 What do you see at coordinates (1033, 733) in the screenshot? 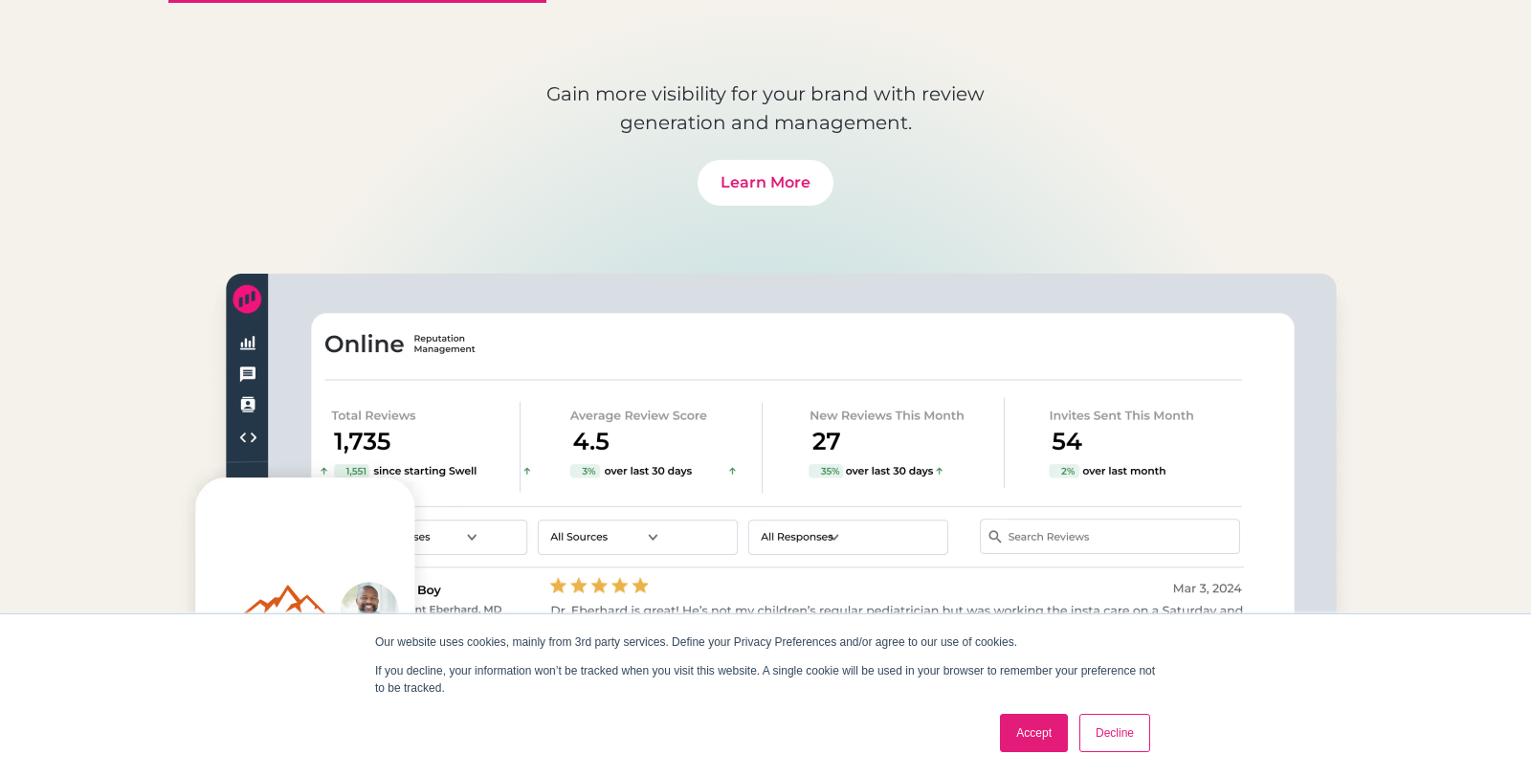
I see `a: Accept` at bounding box center [1033, 733].